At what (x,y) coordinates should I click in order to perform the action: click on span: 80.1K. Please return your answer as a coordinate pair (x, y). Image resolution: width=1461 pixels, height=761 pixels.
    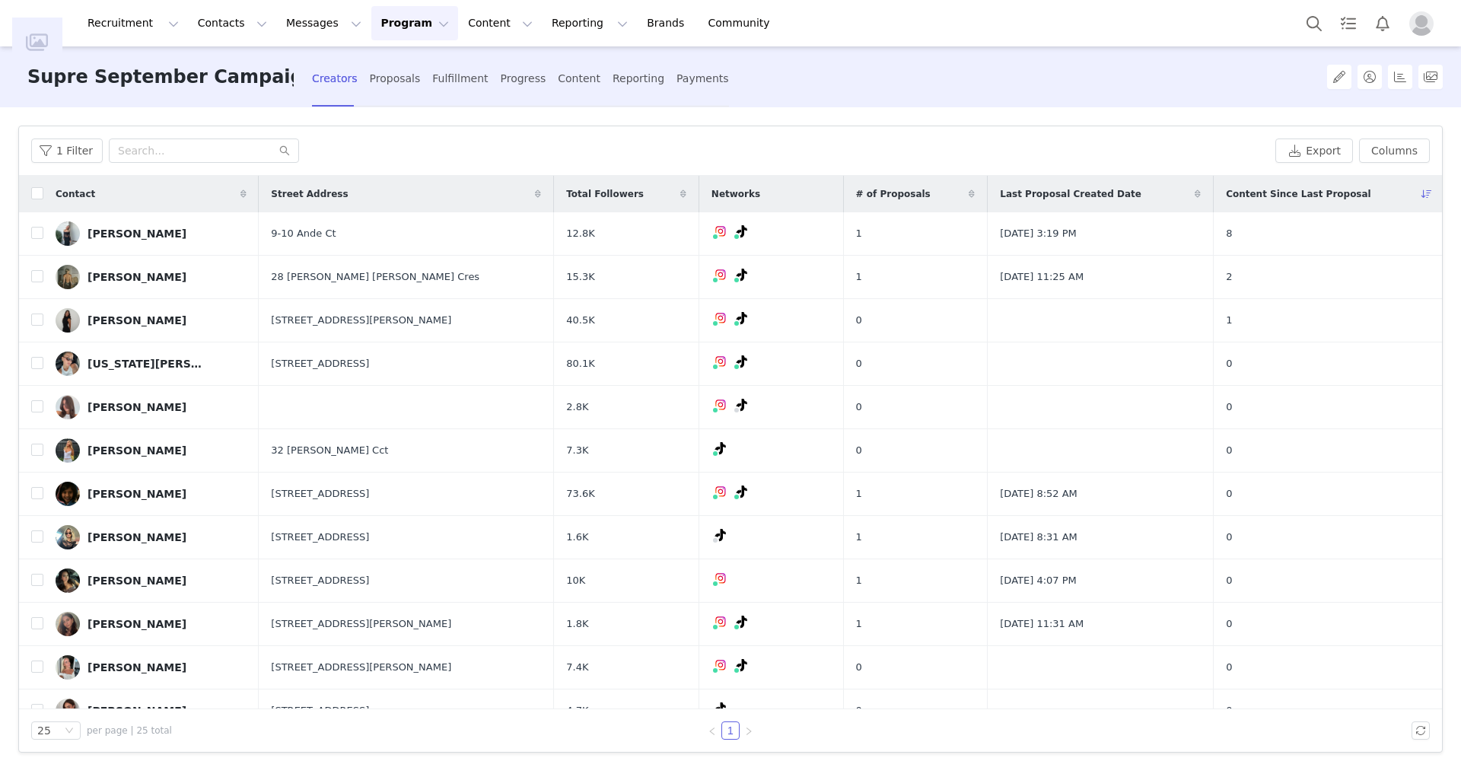
    Looking at the image, I should click on (580, 364).